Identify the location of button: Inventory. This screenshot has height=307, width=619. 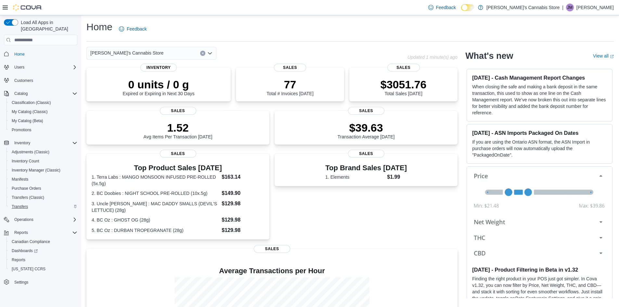
(22, 143).